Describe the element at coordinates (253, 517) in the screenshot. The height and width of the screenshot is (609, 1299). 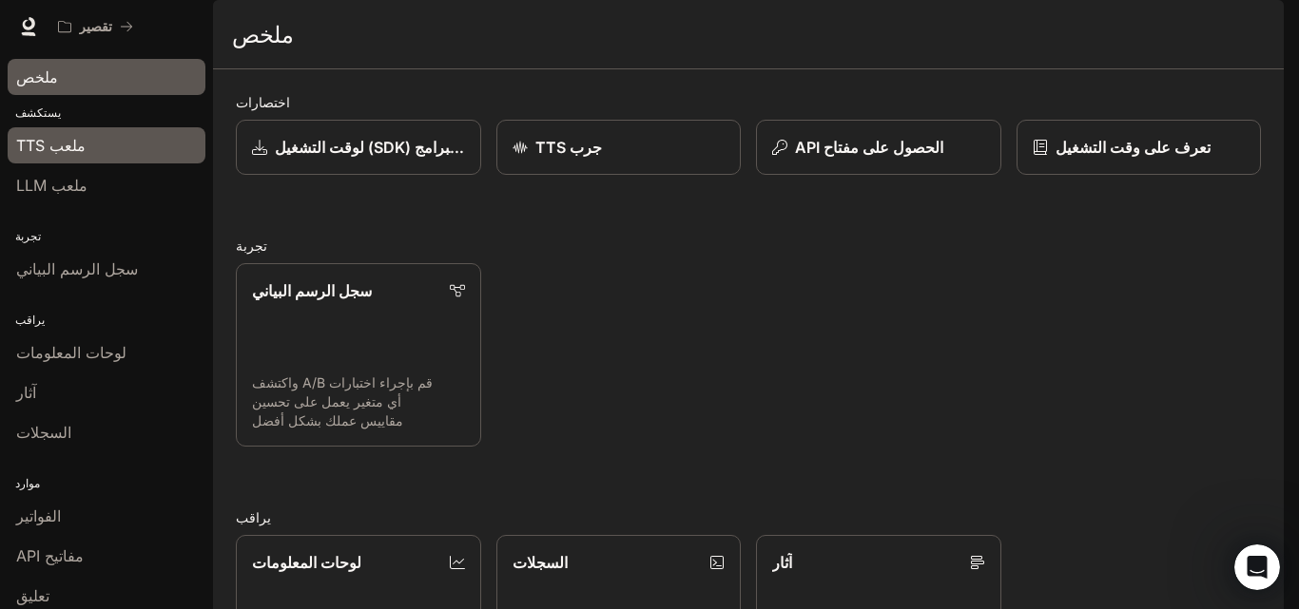
I see `font: يراقب` at that location.